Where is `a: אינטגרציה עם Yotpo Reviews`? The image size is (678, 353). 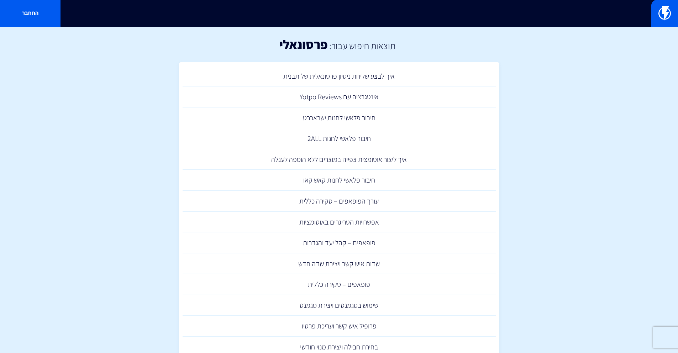
a: אינטגרציה עם Yotpo Reviews is located at coordinates (339, 97).